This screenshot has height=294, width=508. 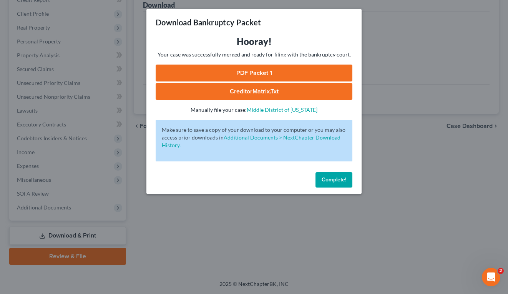 What do you see at coordinates (334, 180) in the screenshot?
I see `button: Complete!` at bounding box center [334, 180].